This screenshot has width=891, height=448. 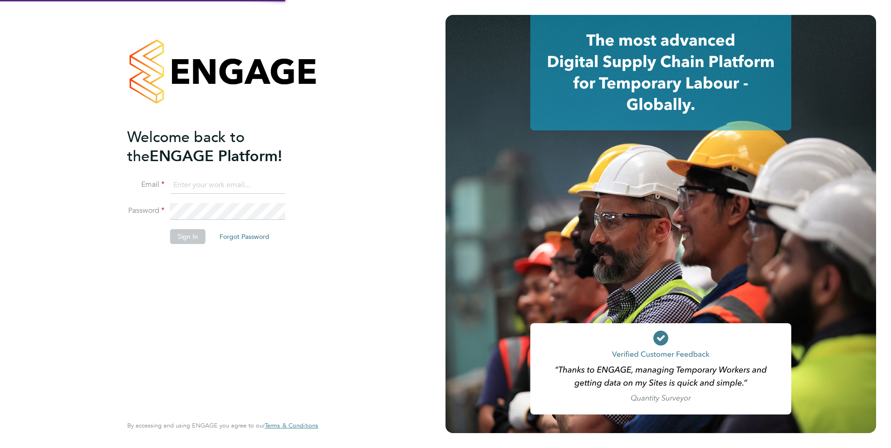 What do you see at coordinates (146, 184) in the screenshot?
I see `label: Email` at bounding box center [146, 184].